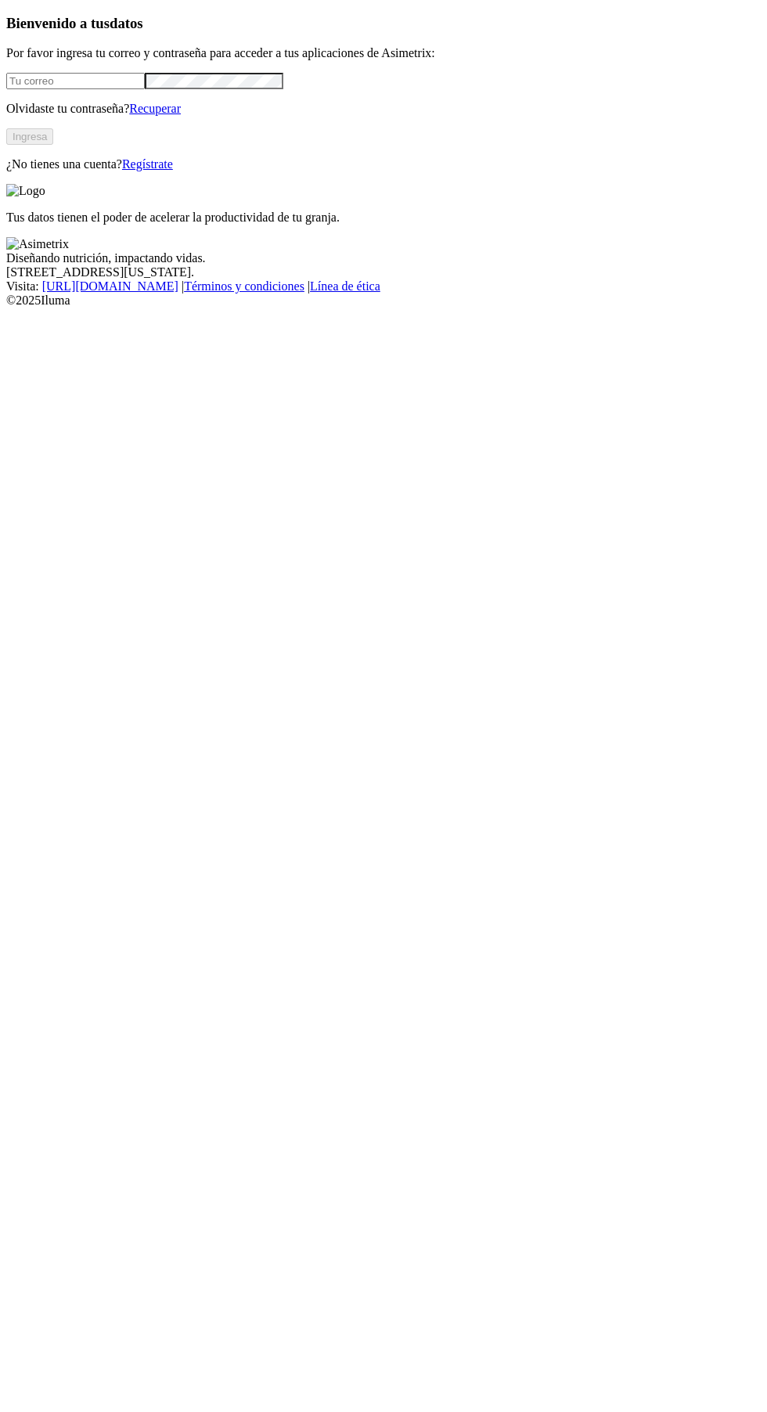 The width and height of the screenshot is (767, 1412). Describe the element at coordinates (384, 301) in the screenshot. I see `div: © 2025 Iluma` at that location.